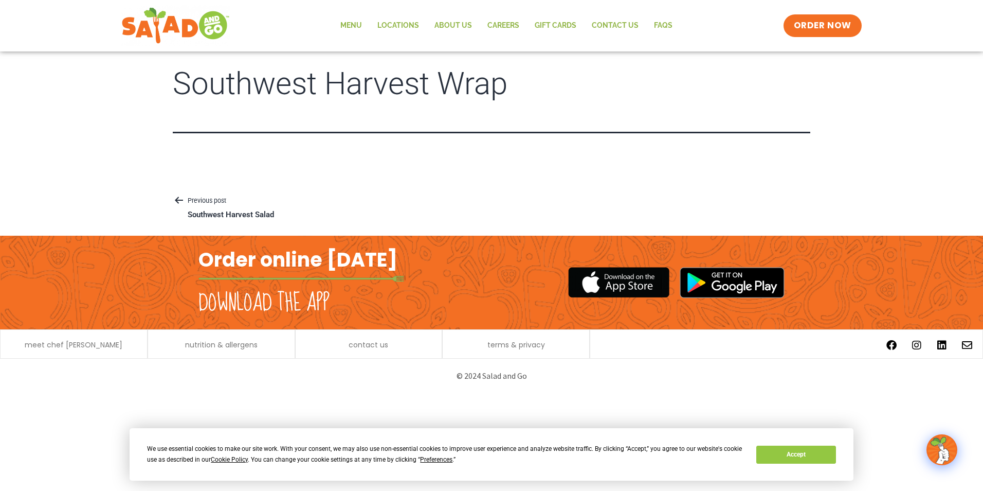 The height and width of the screenshot is (491, 983). I want to click on a: Careers, so click(504, 26).